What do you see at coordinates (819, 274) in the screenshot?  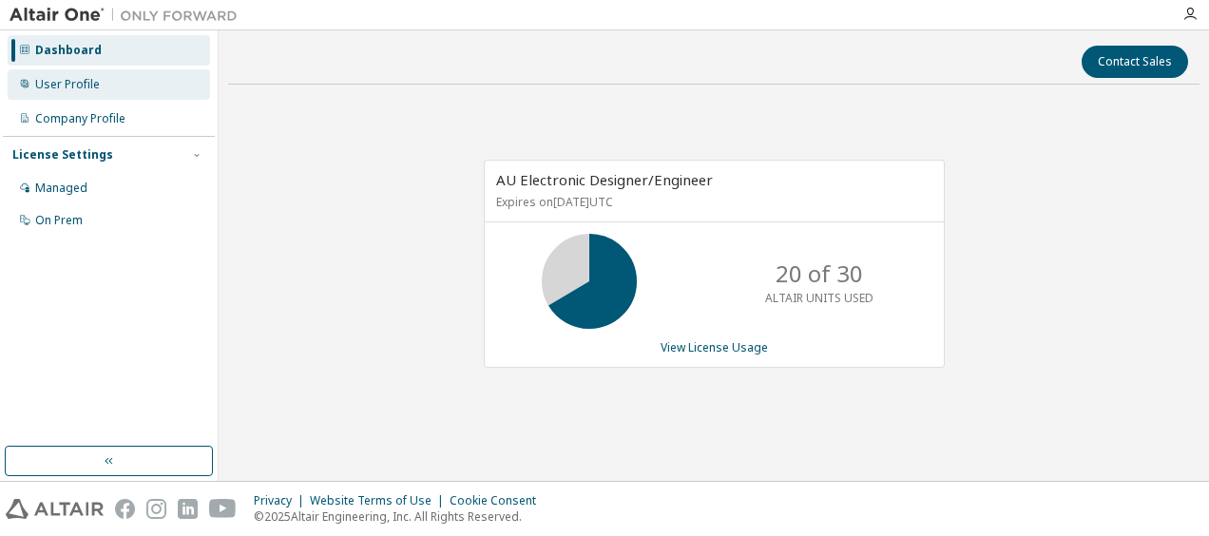 I see `p: 20 of 30` at bounding box center [819, 274].